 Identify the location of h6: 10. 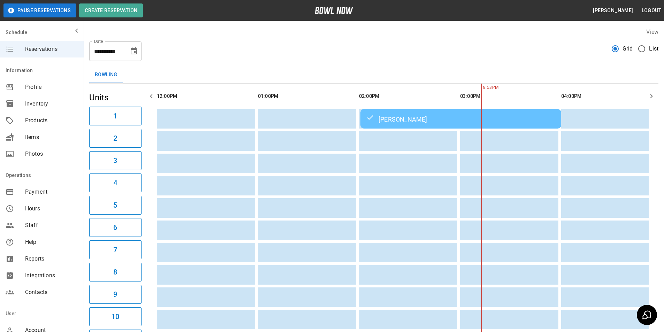
(115, 317).